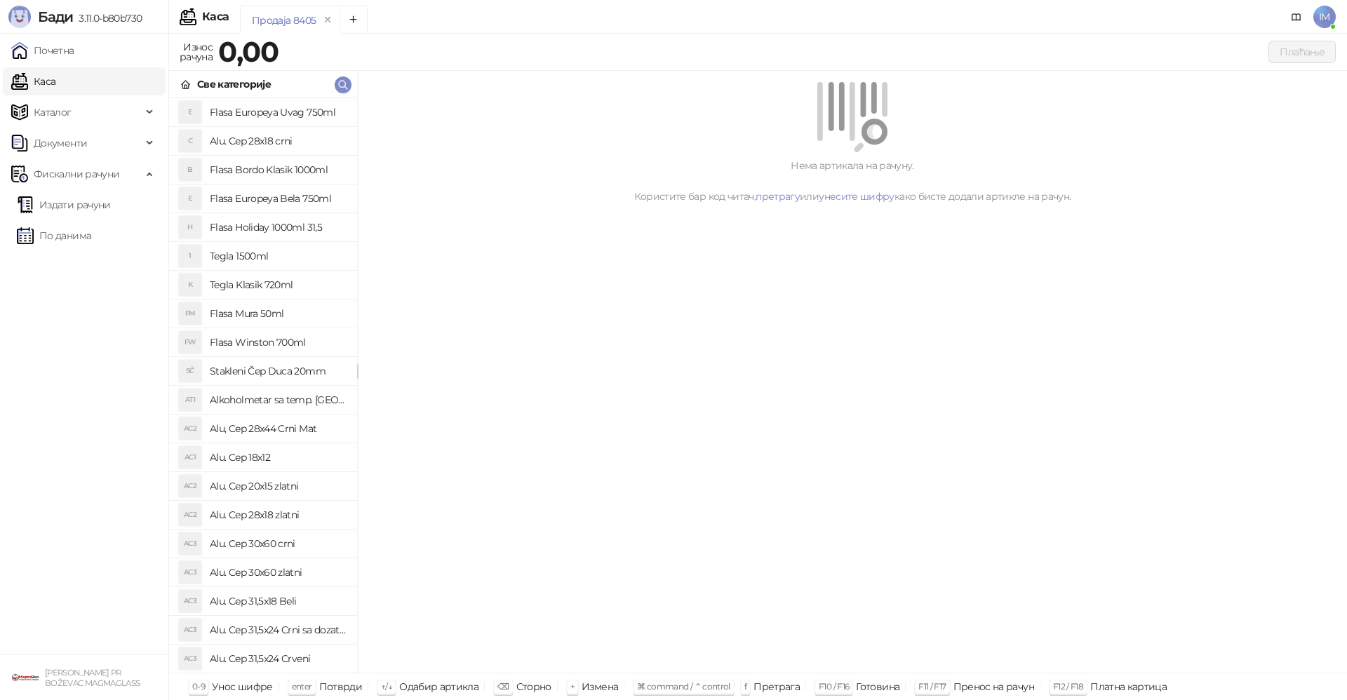 Image resolution: width=1347 pixels, height=700 pixels. Describe the element at coordinates (993, 687) in the screenshot. I see `div: Пренос на рачун` at that location.